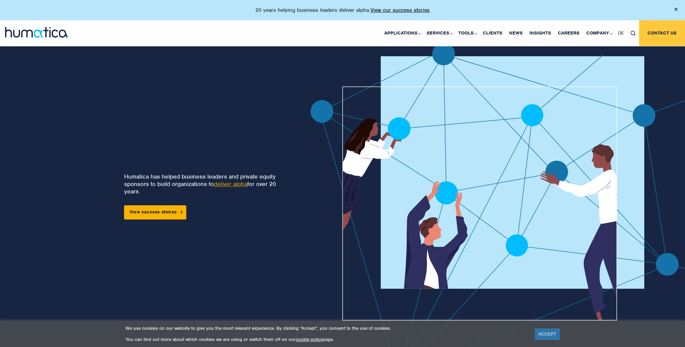 This screenshot has width=685, height=347. What do you see at coordinates (599, 33) in the screenshot?
I see `a: Company` at bounding box center [599, 33].